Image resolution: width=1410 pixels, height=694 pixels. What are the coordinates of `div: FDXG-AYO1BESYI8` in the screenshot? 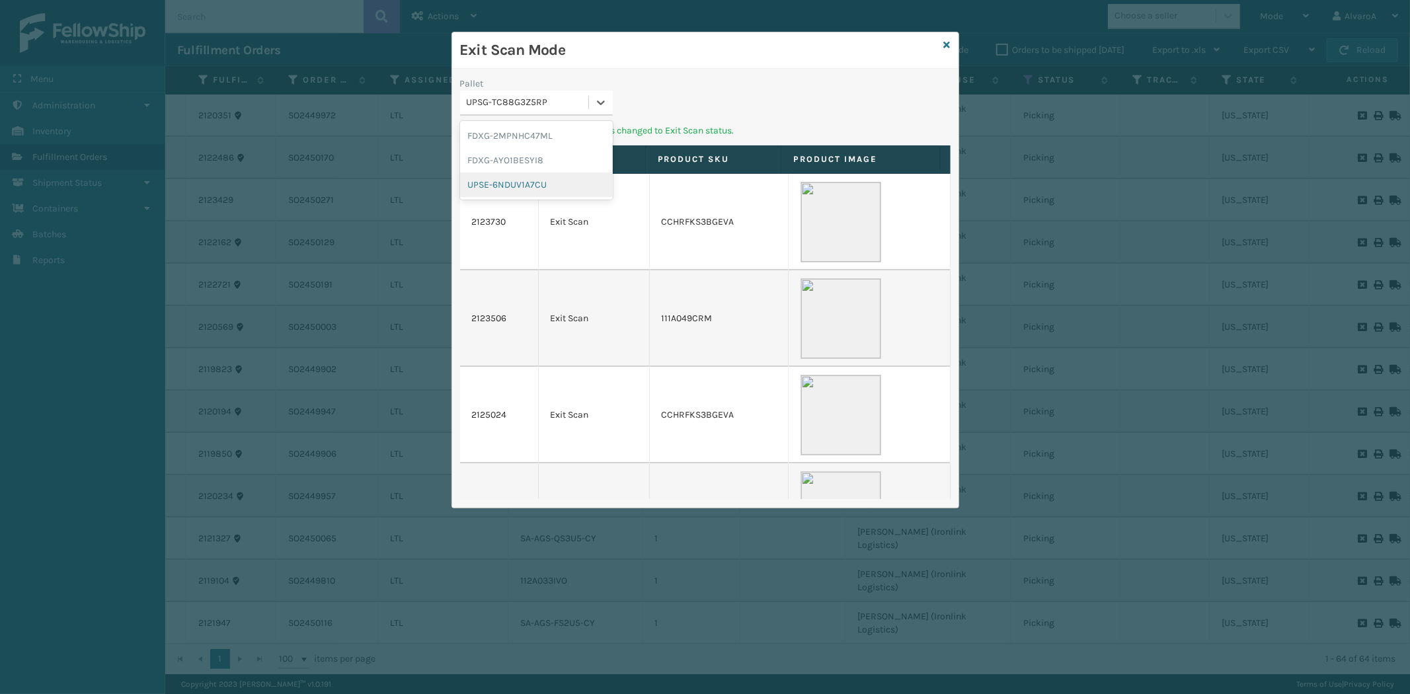 It's located at (536, 160).